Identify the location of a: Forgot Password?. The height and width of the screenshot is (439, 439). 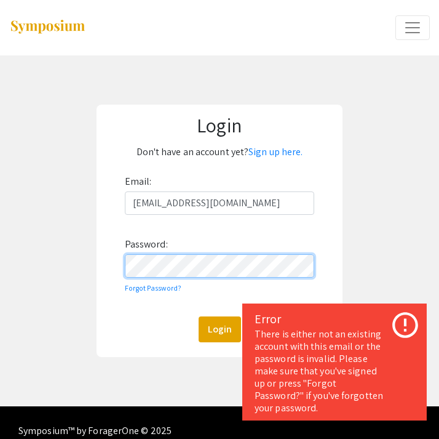
(153, 287).